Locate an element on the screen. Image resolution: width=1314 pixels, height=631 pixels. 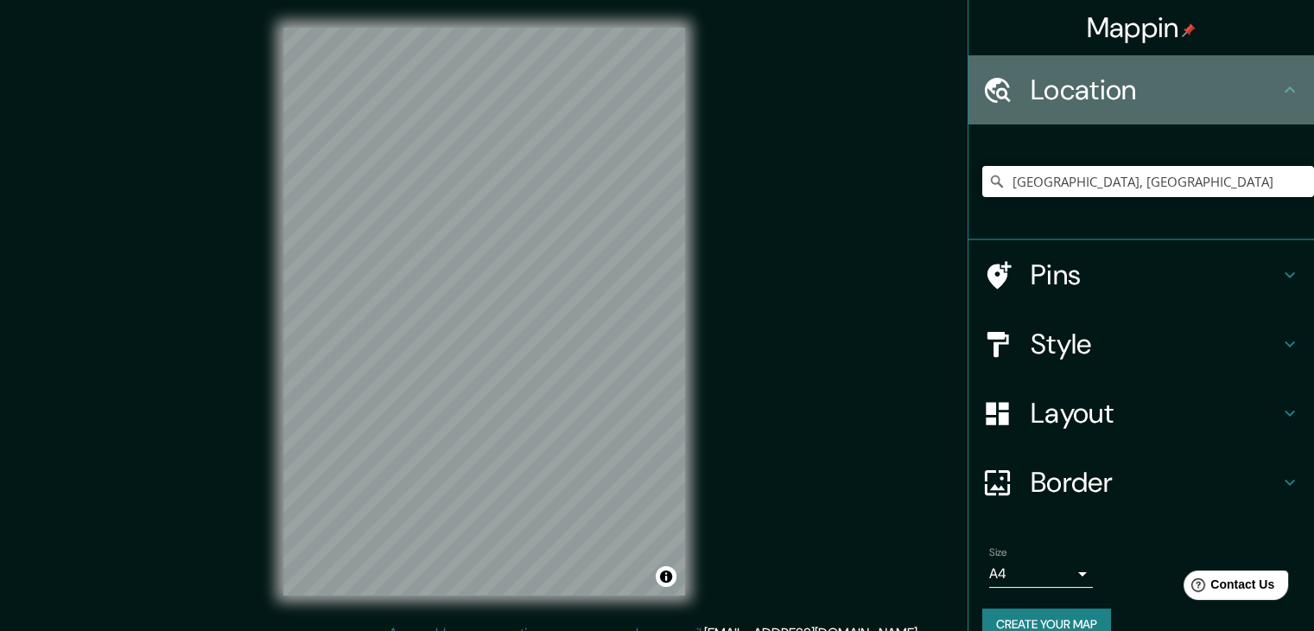
h4: Layout is located at coordinates (1155, 413).